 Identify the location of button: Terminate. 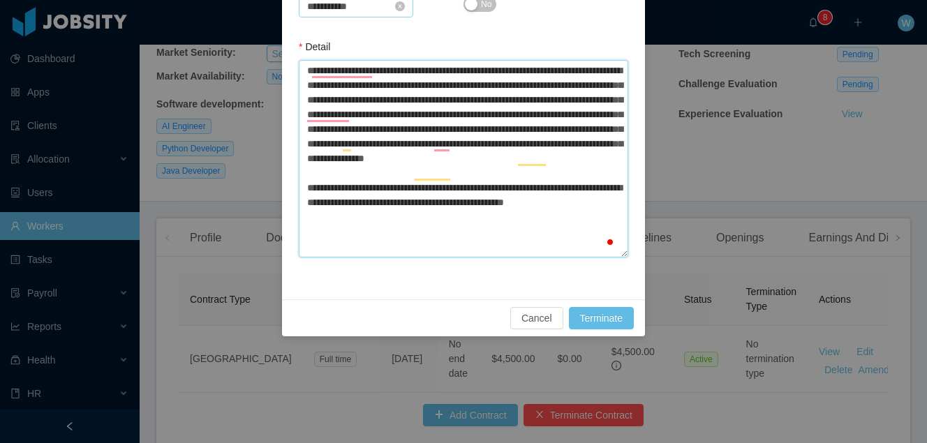
(601, 318).